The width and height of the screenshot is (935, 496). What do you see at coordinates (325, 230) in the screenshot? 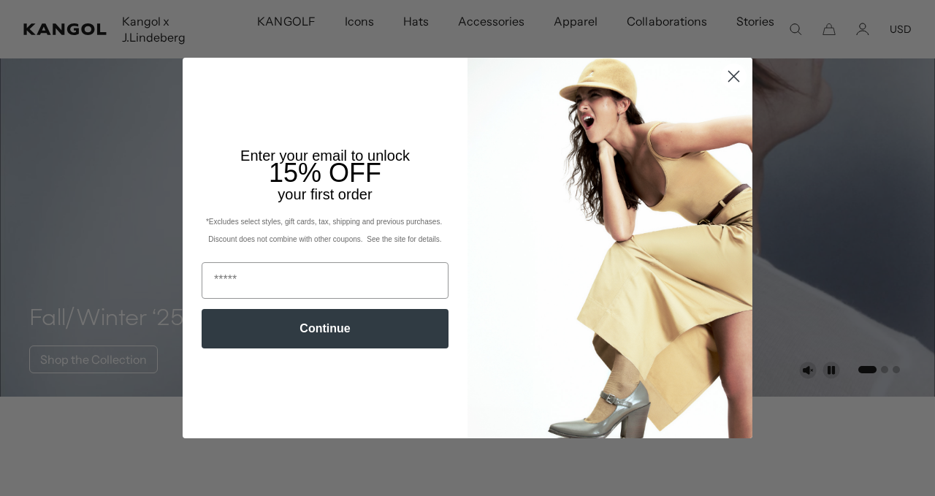
I see `span: *Excludes select styles, gift cards, tax, shipping and previous purchases. Discount does not comb...` at bounding box center [325, 230].